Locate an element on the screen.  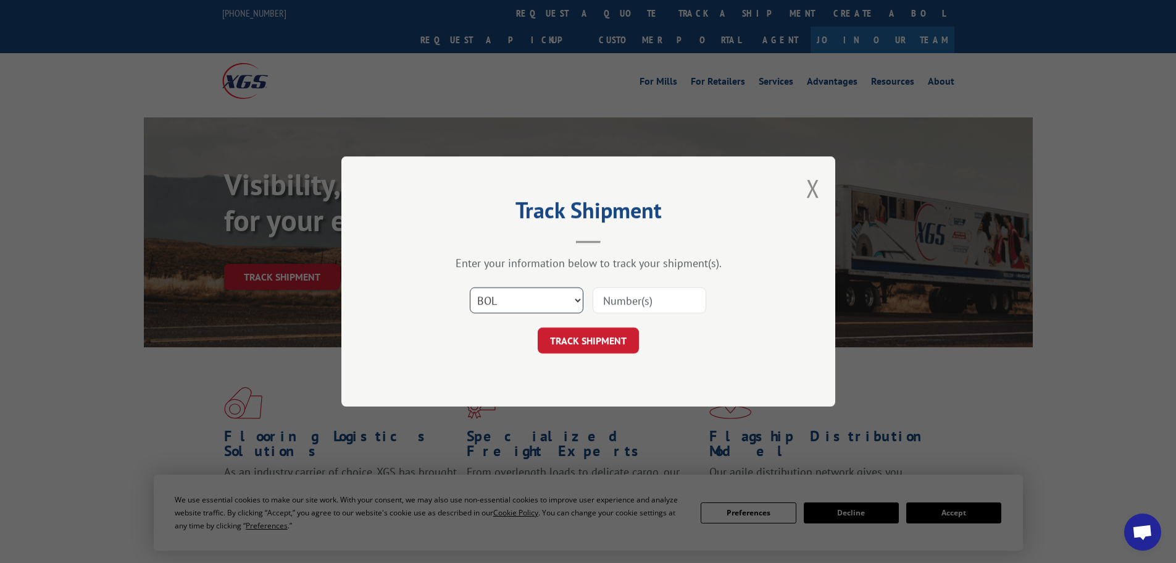
input: Number(s) is located at coordinates (650, 300).